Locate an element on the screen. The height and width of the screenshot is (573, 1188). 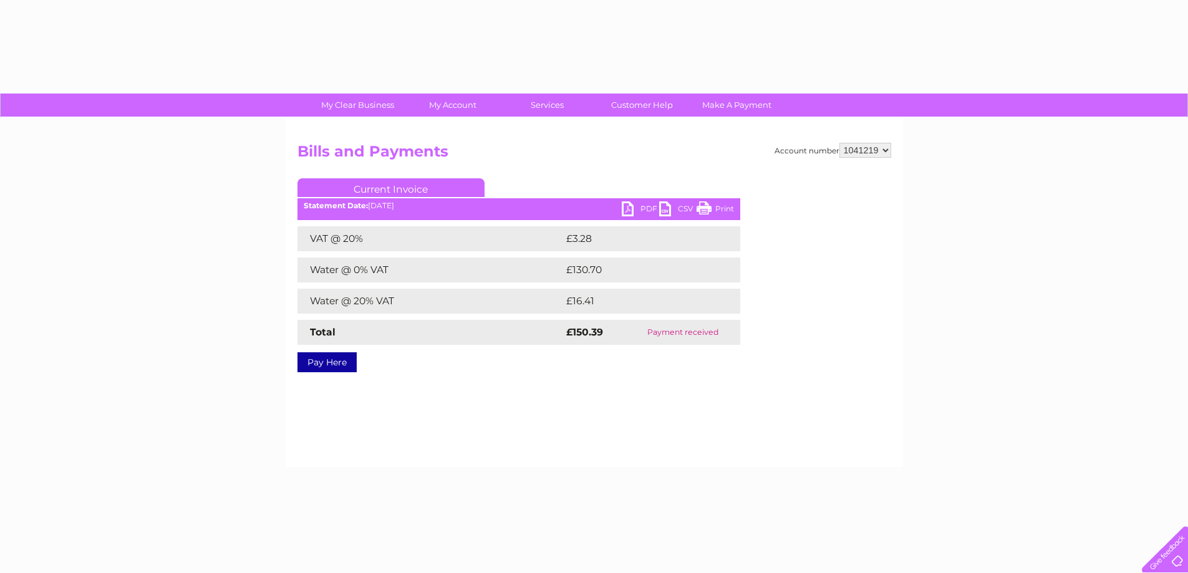
h2: Bills and Payments is located at coordinates (594, 155).